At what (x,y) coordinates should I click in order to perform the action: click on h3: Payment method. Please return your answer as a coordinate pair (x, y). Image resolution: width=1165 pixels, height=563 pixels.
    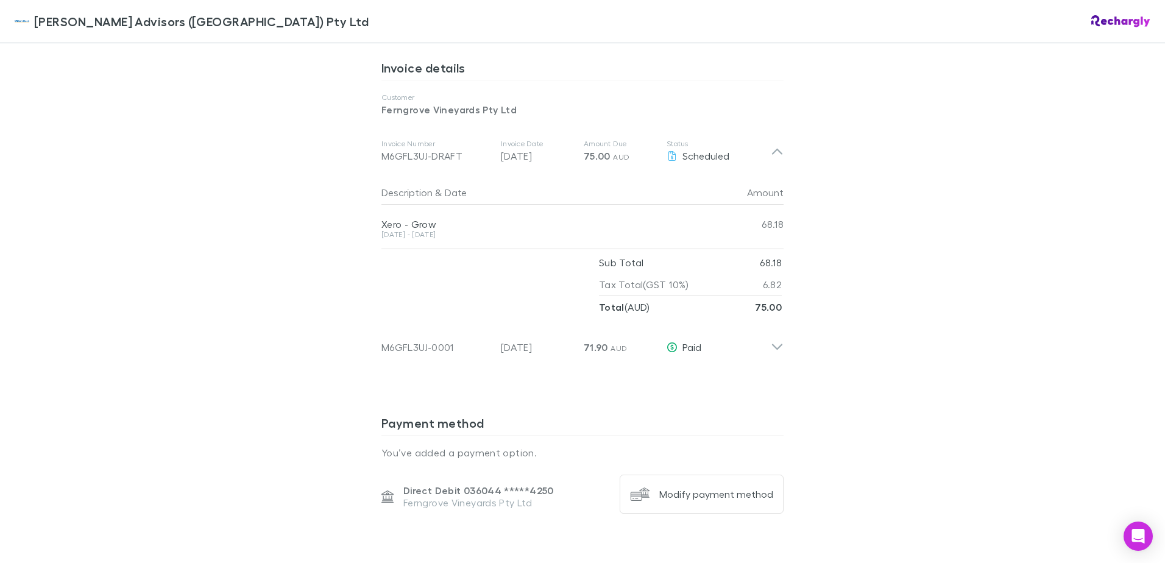
    Looking at the image, I should click on (582, 425).